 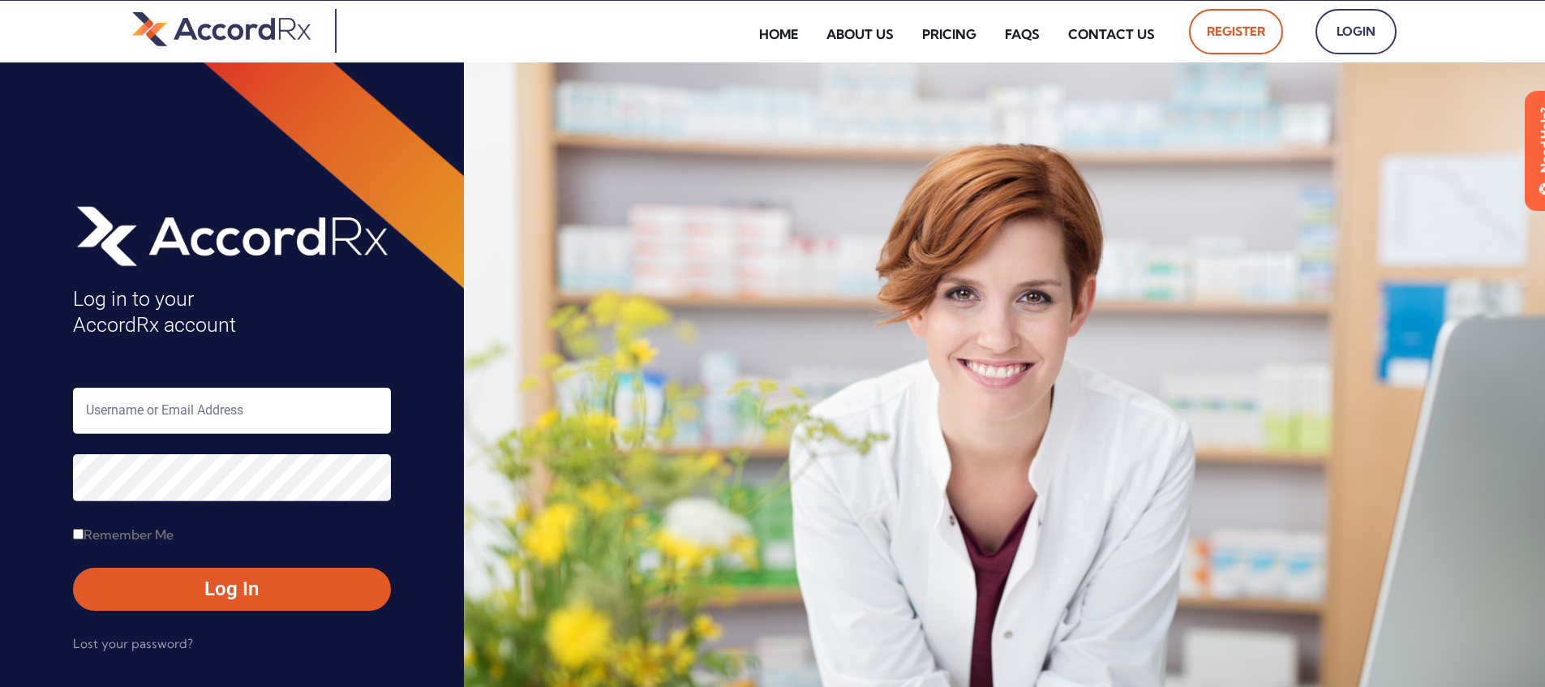 I want to click on a: About Us, so click(x=860, y=34).